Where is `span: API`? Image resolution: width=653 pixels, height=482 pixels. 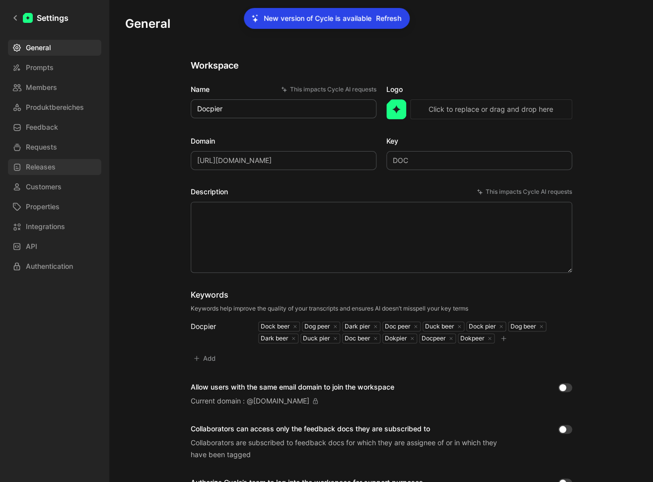 span: API is located at coordinates (31, 246).